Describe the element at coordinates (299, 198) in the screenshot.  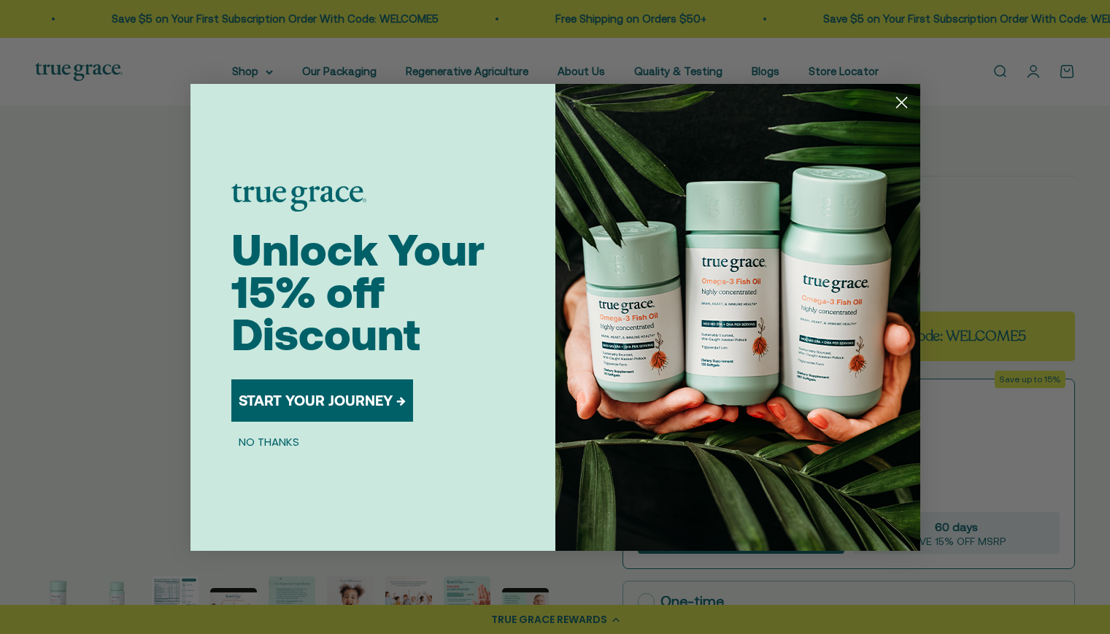
I see `img: logo placeholder` at that location.